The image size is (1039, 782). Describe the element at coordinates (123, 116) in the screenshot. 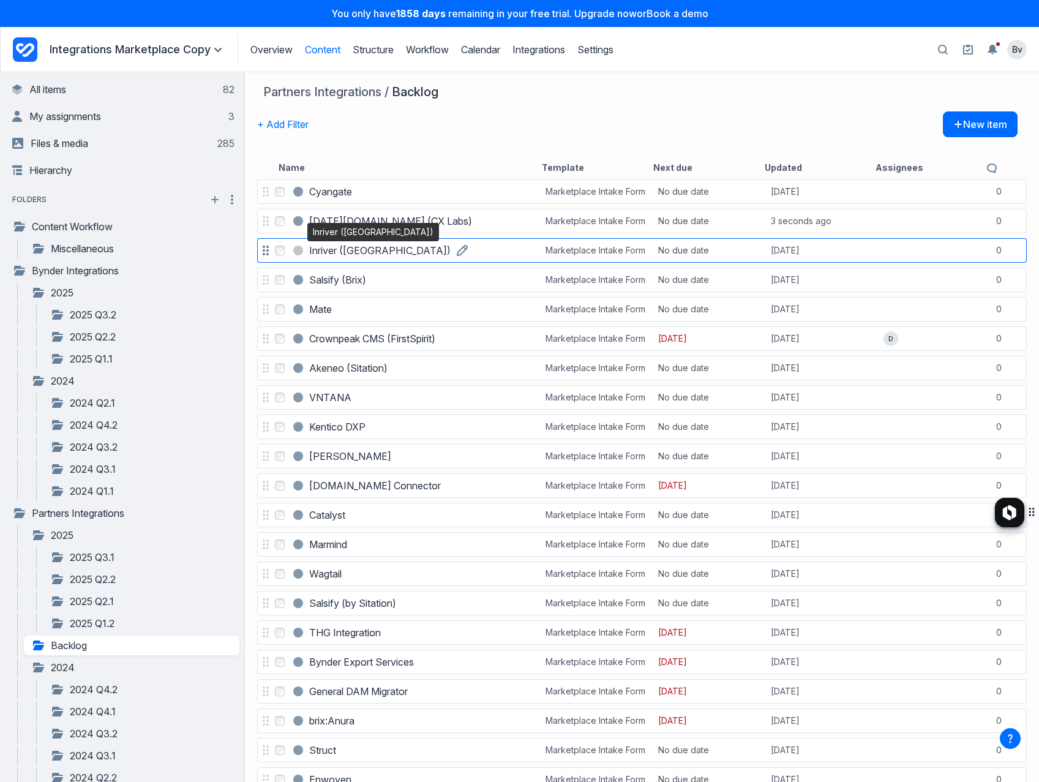

I see `a: My assignments3` at that location.